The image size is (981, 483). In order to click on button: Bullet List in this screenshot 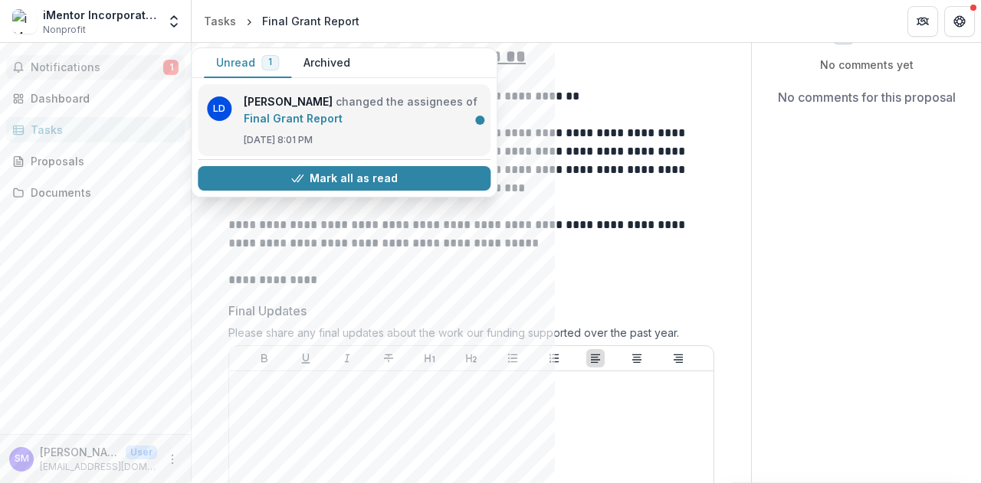, I will do `click(513, 359)`.